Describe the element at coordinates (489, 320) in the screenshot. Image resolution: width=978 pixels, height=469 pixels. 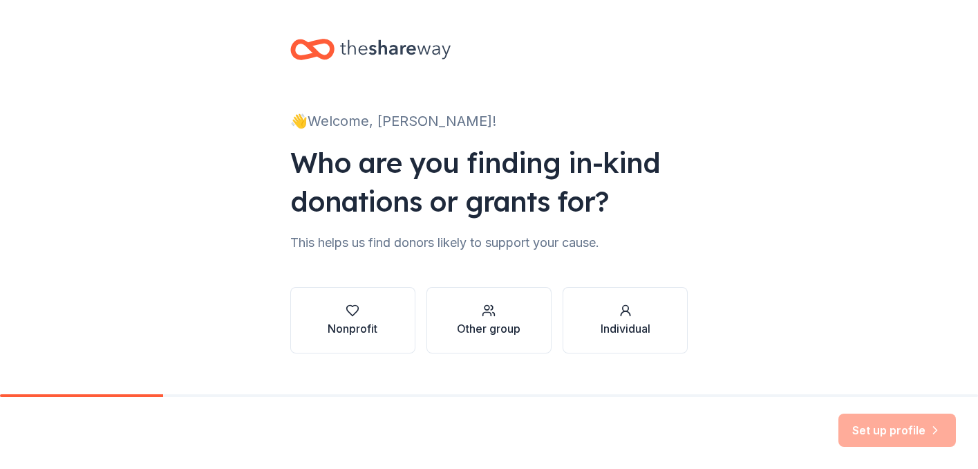
I see `button: Other group` at that location.